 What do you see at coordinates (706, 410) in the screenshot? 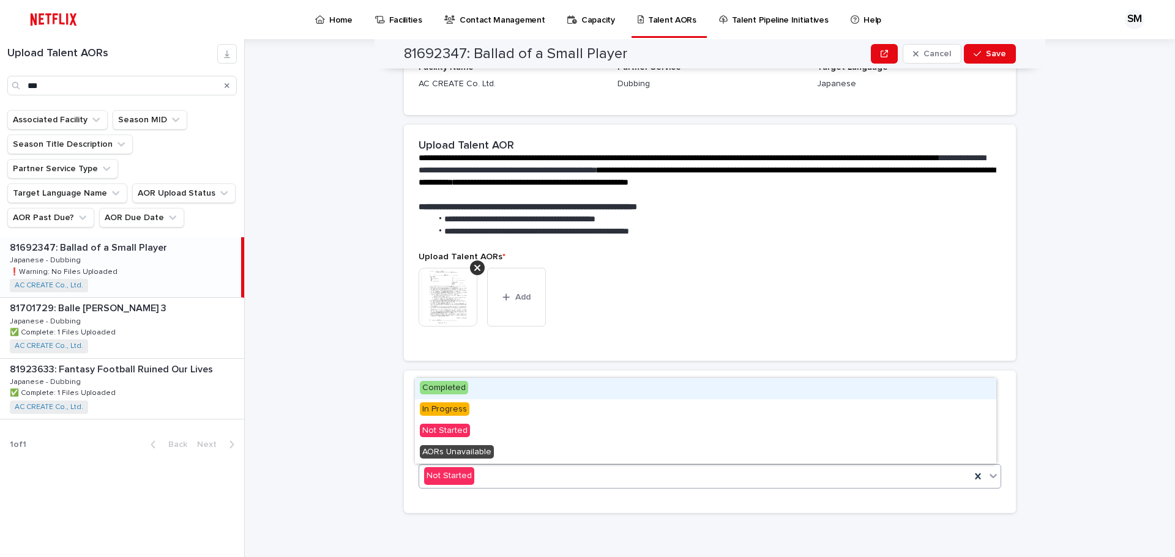
I see `div: In Progress` at bounding box center [706, 410].